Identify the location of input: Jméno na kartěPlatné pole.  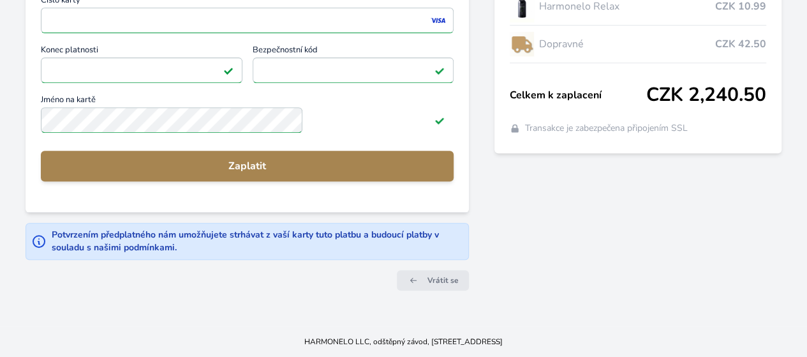
(172, 120).